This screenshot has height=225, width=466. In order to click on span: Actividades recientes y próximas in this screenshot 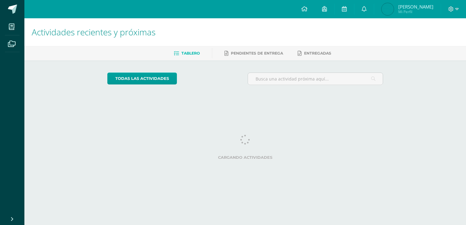, I will do `click(94, 32)`.